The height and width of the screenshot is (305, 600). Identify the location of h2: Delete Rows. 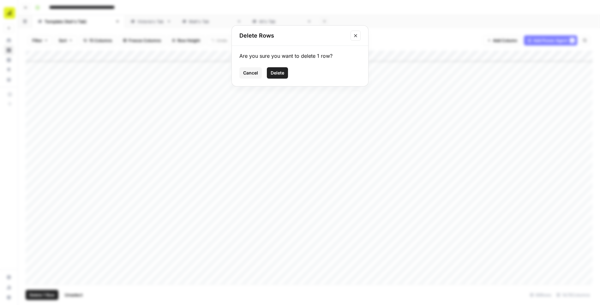
(293, 36).